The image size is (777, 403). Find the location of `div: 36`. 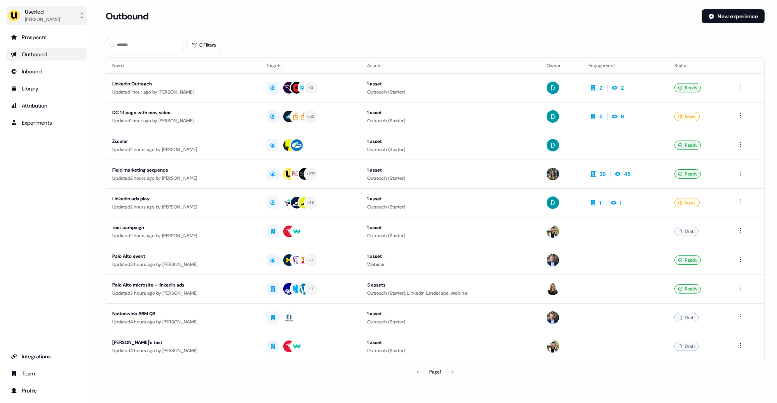

div: 36 is located at coordinates (603, 174).